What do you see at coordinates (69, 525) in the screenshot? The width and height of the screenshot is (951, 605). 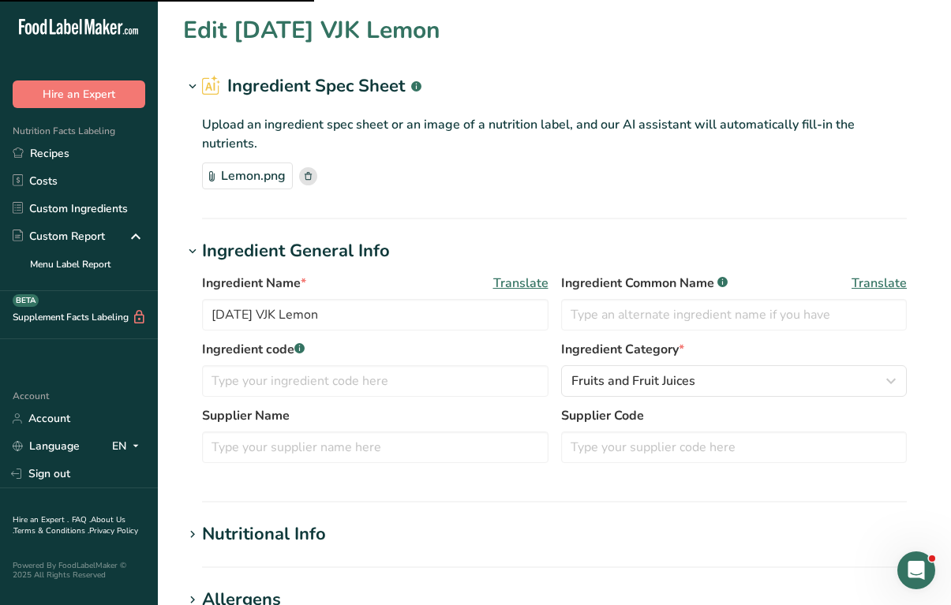 I see `a: About Us .` at bounding box center [69, 525].